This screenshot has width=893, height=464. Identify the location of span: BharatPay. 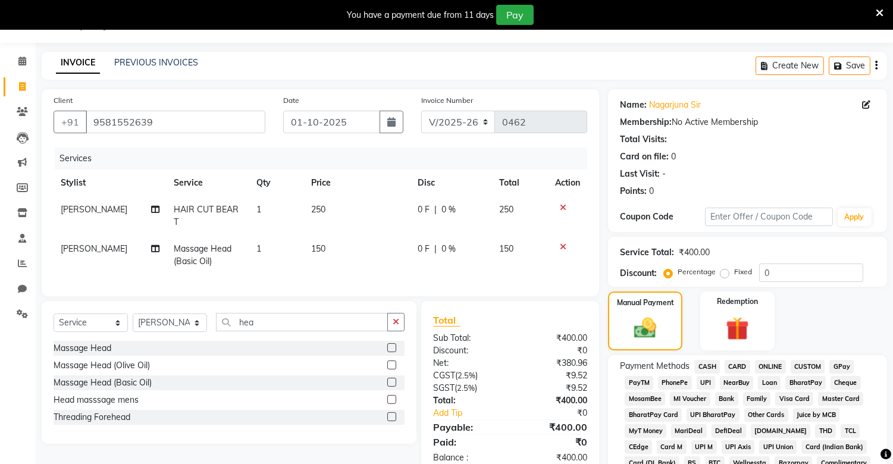
(806, 383).